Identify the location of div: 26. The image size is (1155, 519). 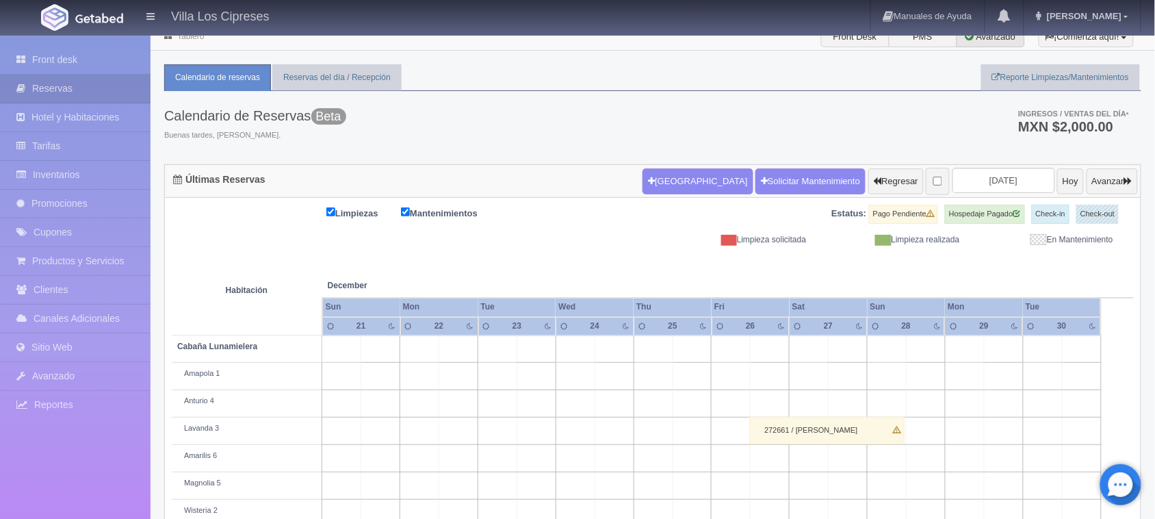
(751, 326).